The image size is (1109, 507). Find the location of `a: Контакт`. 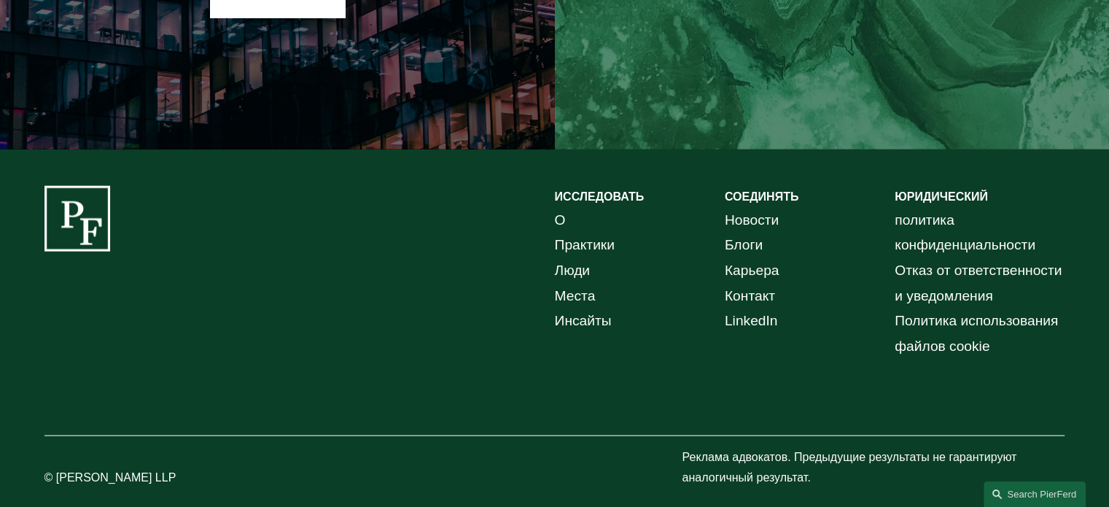

a: Контакт is located at coordinates (750, 296).